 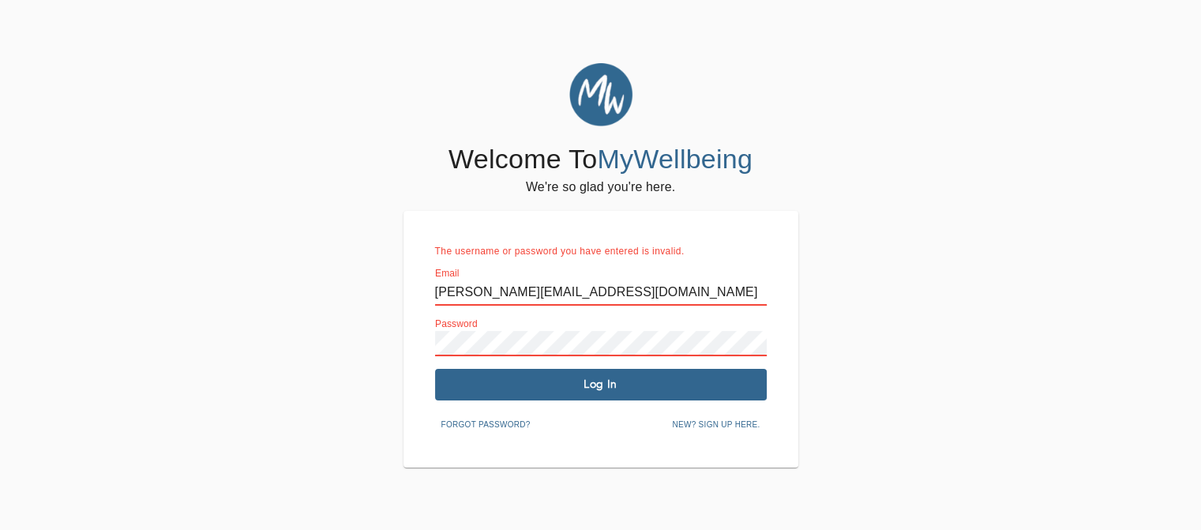 I want to click on label: Email, so click(x=447, y=273).